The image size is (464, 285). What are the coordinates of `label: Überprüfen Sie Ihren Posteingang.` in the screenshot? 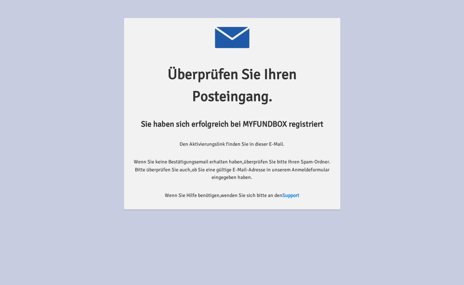 It's located at (232, 85).